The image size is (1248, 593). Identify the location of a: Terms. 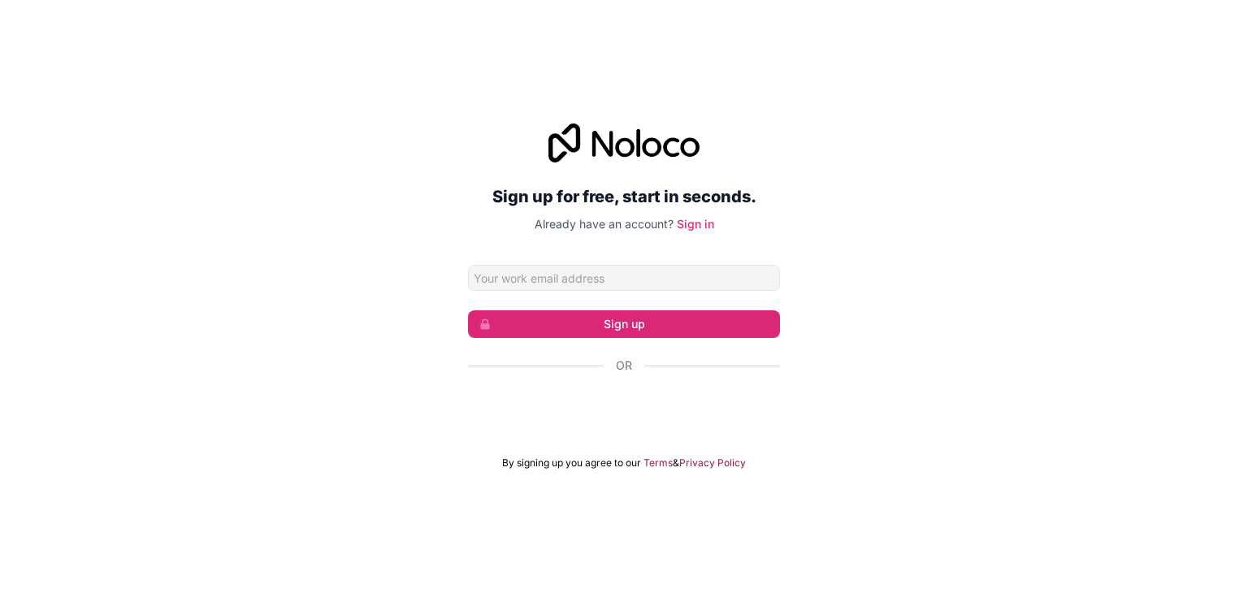
(658, 463).